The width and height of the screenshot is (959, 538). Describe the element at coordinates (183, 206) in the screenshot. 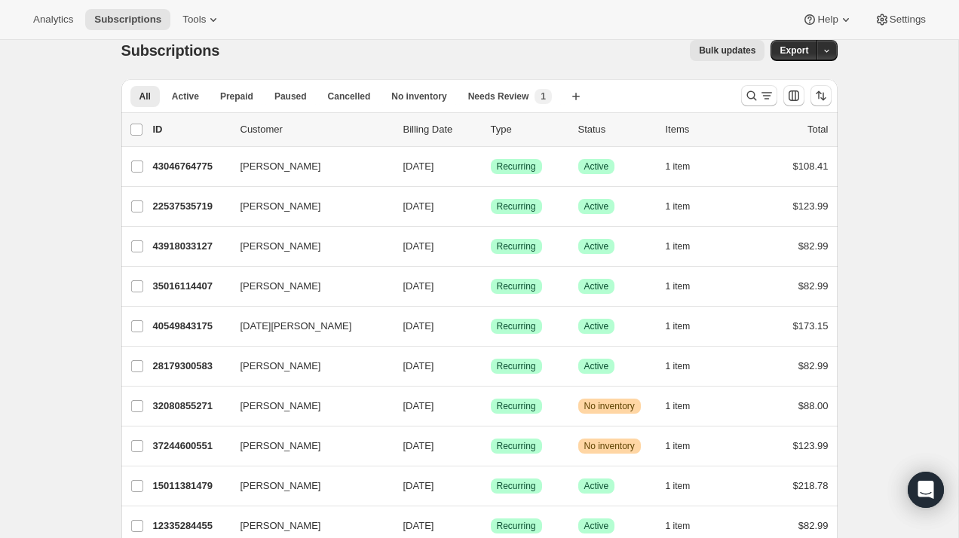

I see `span: 22537535719` at that location.